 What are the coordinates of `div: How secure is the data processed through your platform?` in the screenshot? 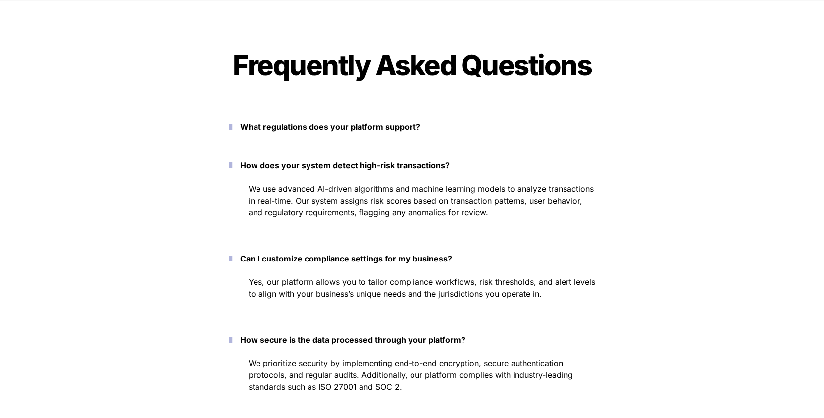 It's located at (412, 382).